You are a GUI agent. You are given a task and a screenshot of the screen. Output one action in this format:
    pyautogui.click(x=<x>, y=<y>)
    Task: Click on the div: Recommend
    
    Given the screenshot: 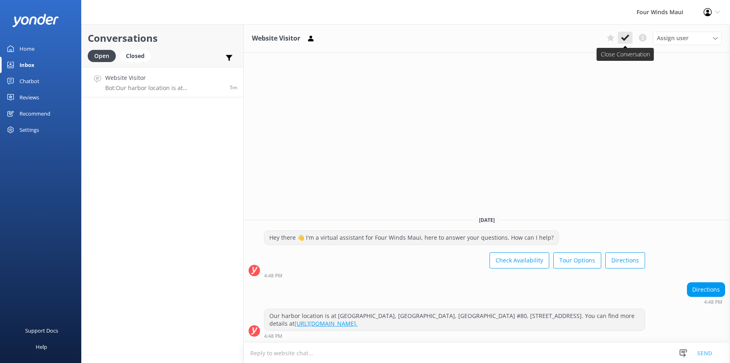 What is the action you would take?
    pyautogui.click(x=35, y=114)
    